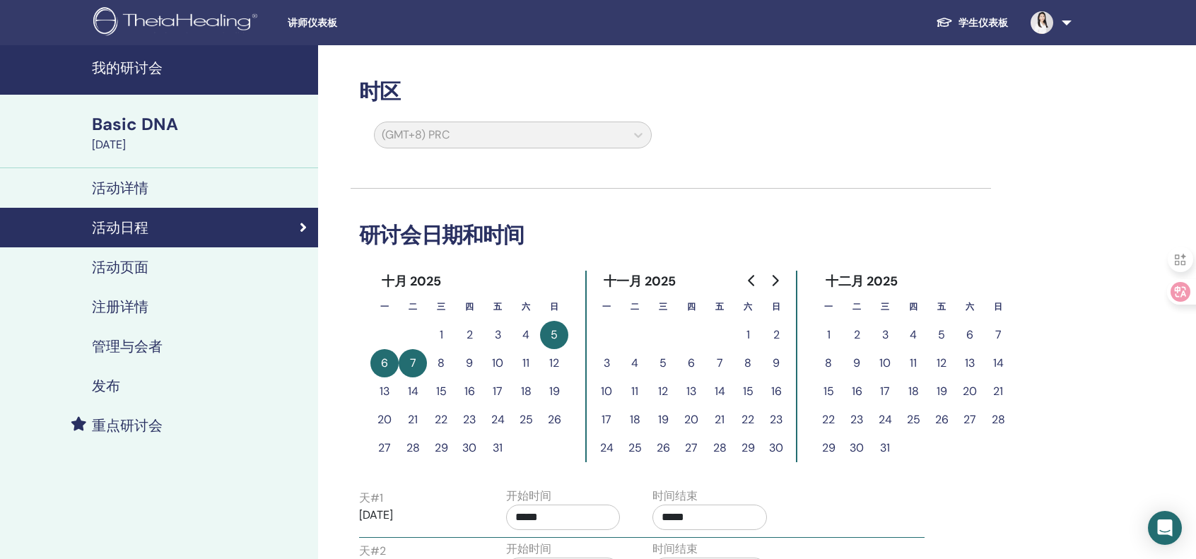 The width and height of the screenshot is (1196, 559). I want to click on img: graduation-cap-white.svg, so click(945, 22).